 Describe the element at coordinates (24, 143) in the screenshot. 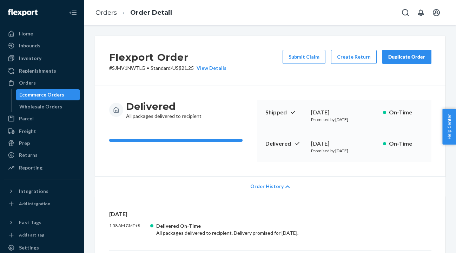

I see `div: Prep` at that location.